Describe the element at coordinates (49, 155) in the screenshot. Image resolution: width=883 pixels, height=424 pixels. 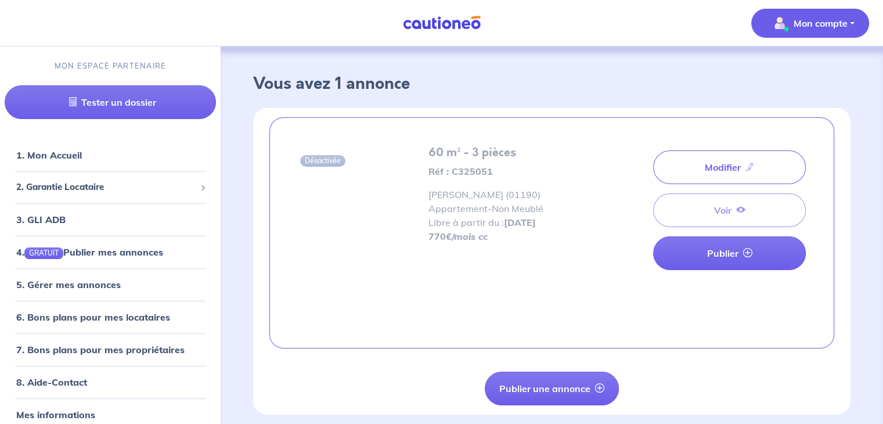
I see `a: 1. Mon Accueil` at that location.